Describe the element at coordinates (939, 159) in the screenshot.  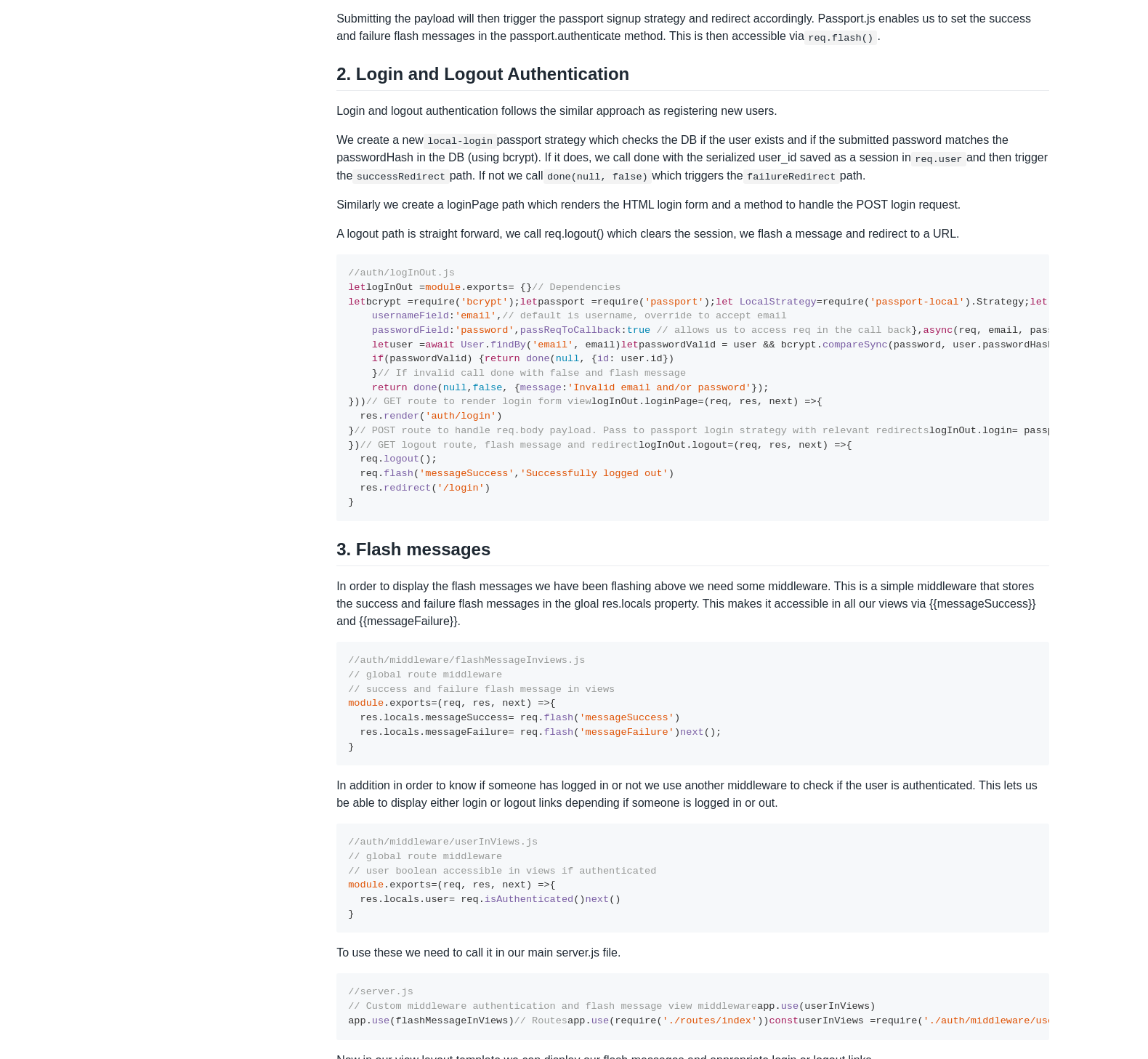
I see `code: req.user` at that location.